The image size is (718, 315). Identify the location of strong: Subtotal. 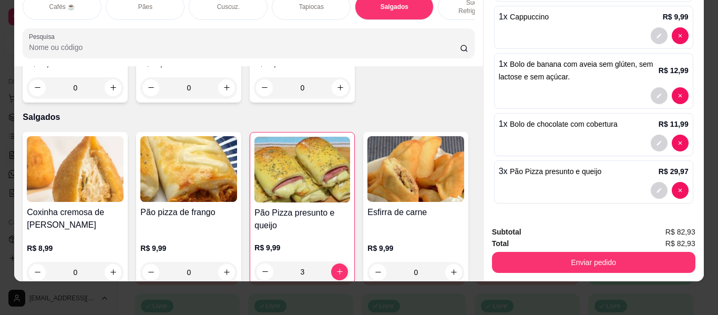
(507, 232).